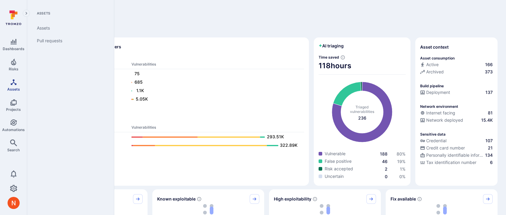 The width and height of the screenshot is (506, 215). What do you see at coordinates (452, 155) in the screenshot?
I see `div: Personally identifiable information (PII)` at bounding box center [452, 155].